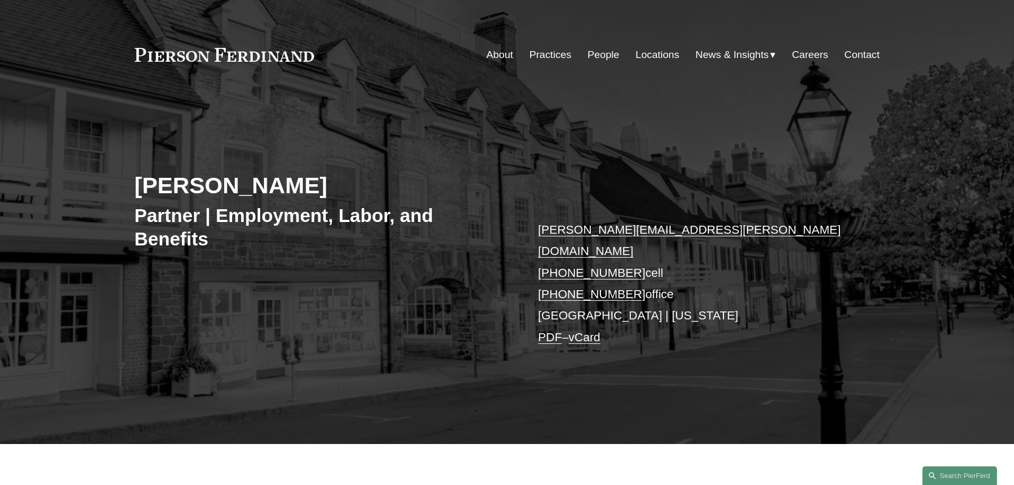 Image resolution: width=1014 pixels, height=485 pixels. I want to click on a: PDF, so click(550, 337).